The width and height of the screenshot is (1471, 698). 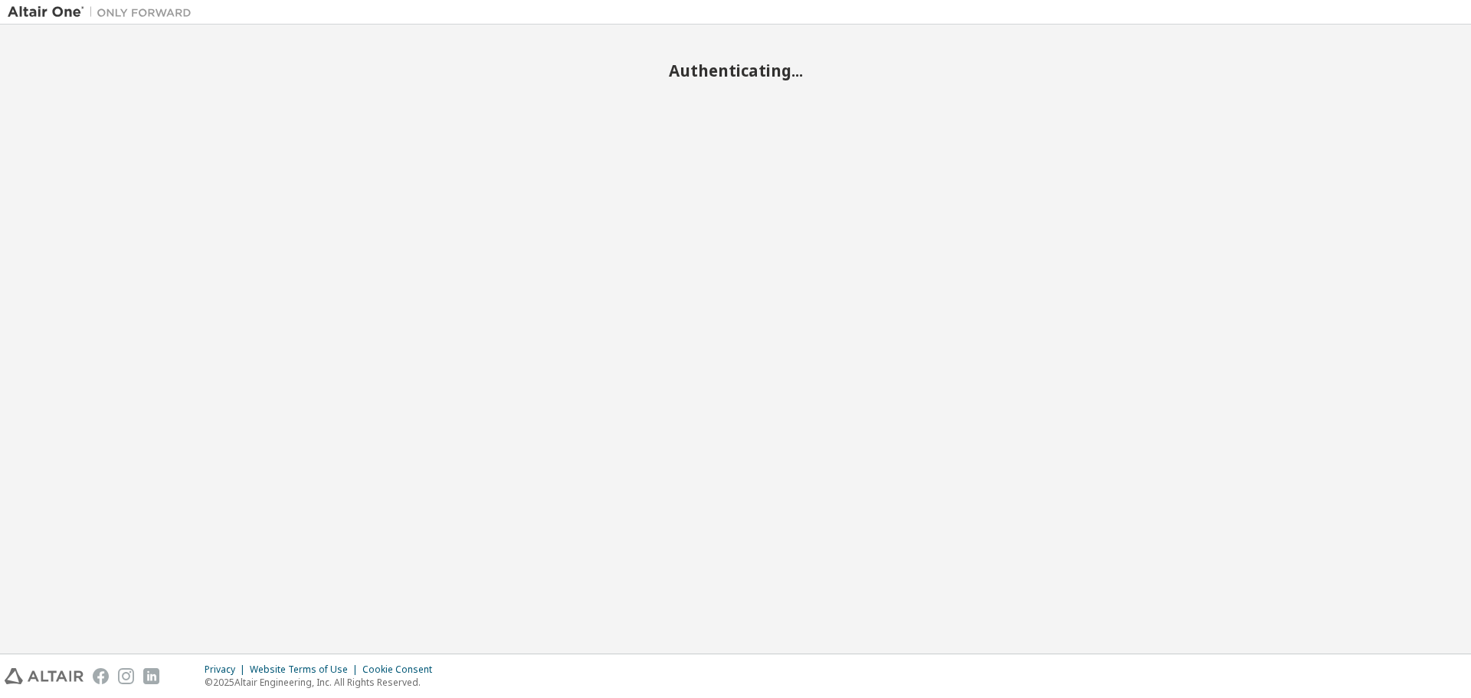 What do you see at coordinates (227, 669) in the screenshot?
I see `div: Privacy` at bounding box center [227, 669].